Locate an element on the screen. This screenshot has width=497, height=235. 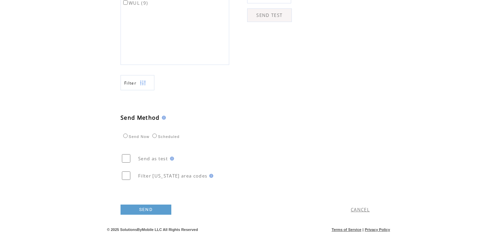
a: Terms of Service is located at coordinates (346, 230).